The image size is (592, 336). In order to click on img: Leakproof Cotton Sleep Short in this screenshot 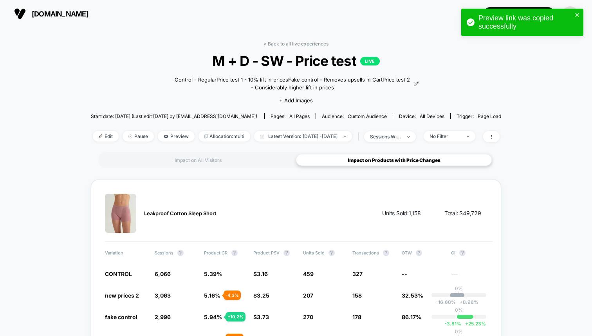, I will do `click(121, 213)`.